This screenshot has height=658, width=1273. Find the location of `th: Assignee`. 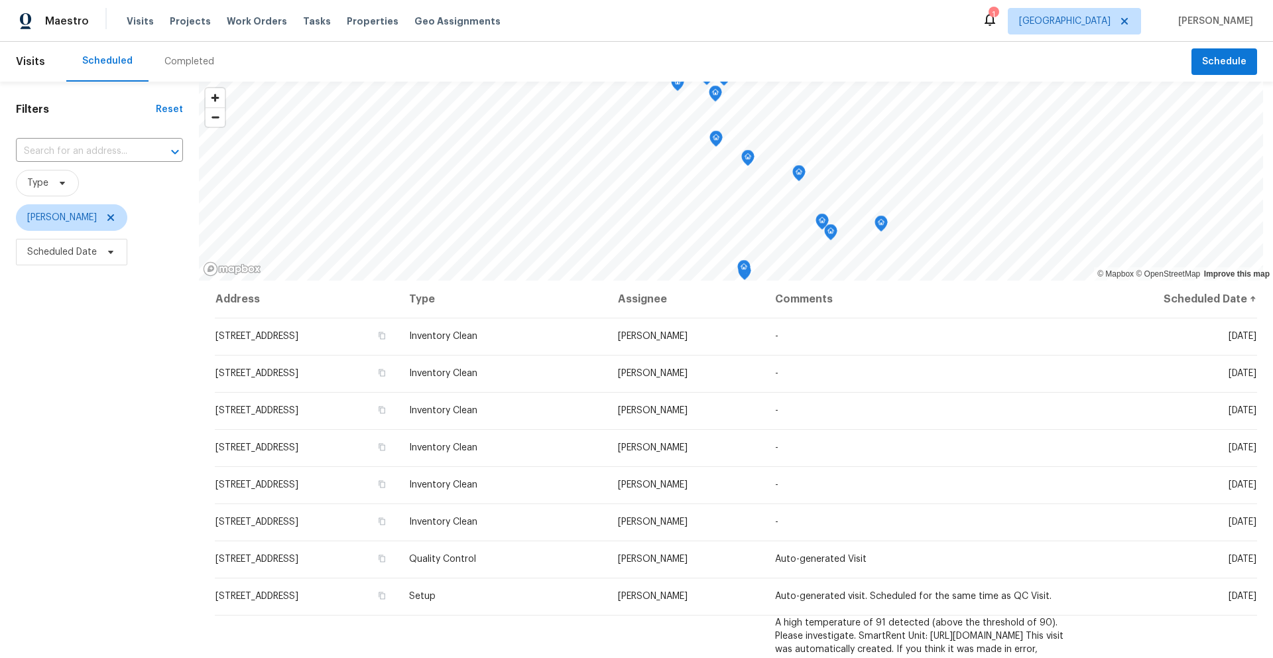

th: Assignee is located at coordinates (685, 299).